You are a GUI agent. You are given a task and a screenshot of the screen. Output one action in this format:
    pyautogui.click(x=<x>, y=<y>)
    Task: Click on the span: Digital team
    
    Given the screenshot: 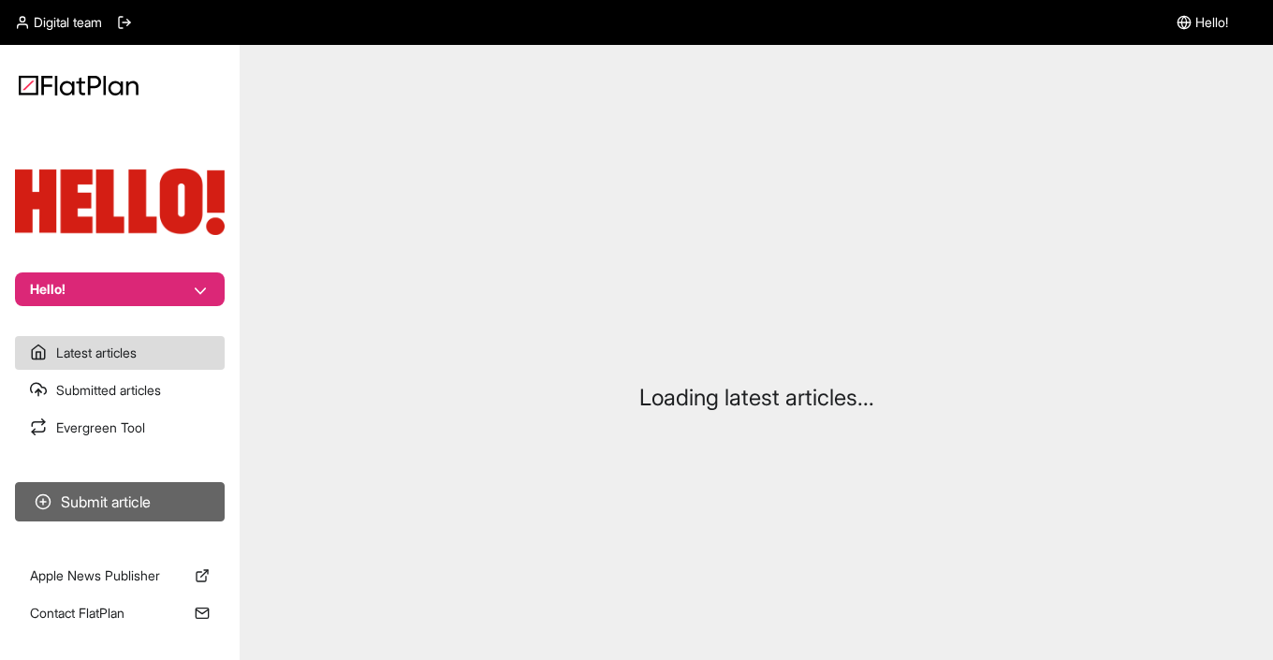 What is the action you would take?
    pyautogui.click(x=67, y=22)
    